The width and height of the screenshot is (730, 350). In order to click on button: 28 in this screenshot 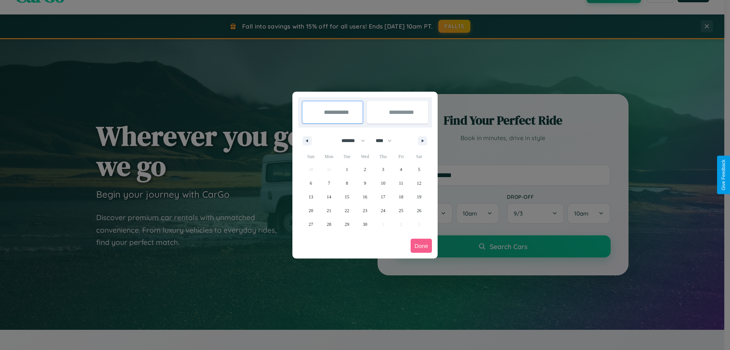, I will do `click(329, 224)`.